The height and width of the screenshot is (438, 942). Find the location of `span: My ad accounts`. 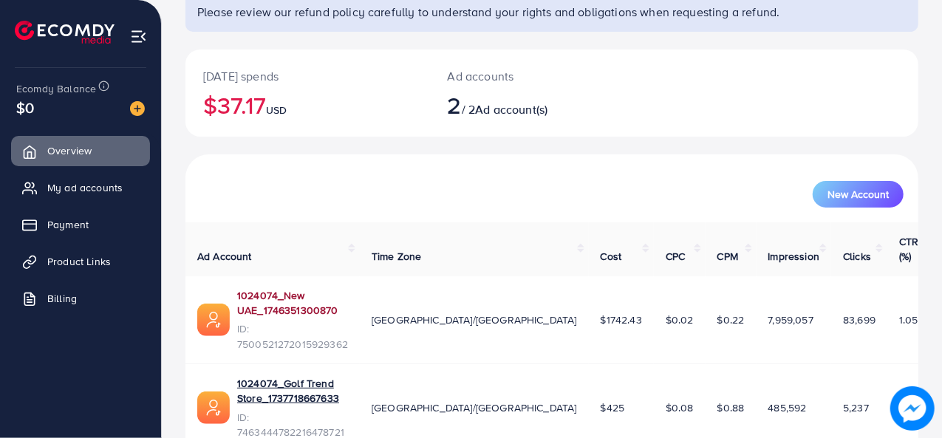

span: My ad accounts is located at coordinates (85, 188).